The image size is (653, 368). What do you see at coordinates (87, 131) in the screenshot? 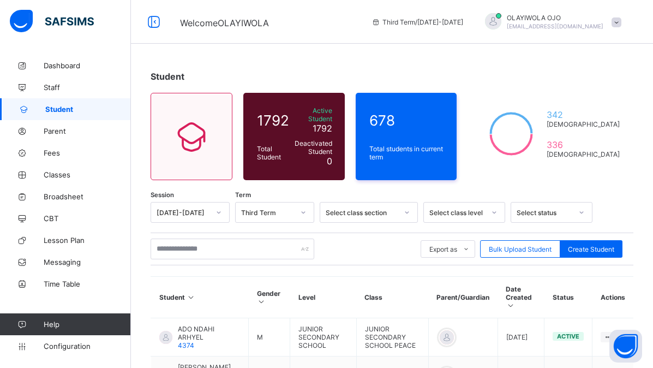
I see `span: Parent` at bounding box center [87, 131].